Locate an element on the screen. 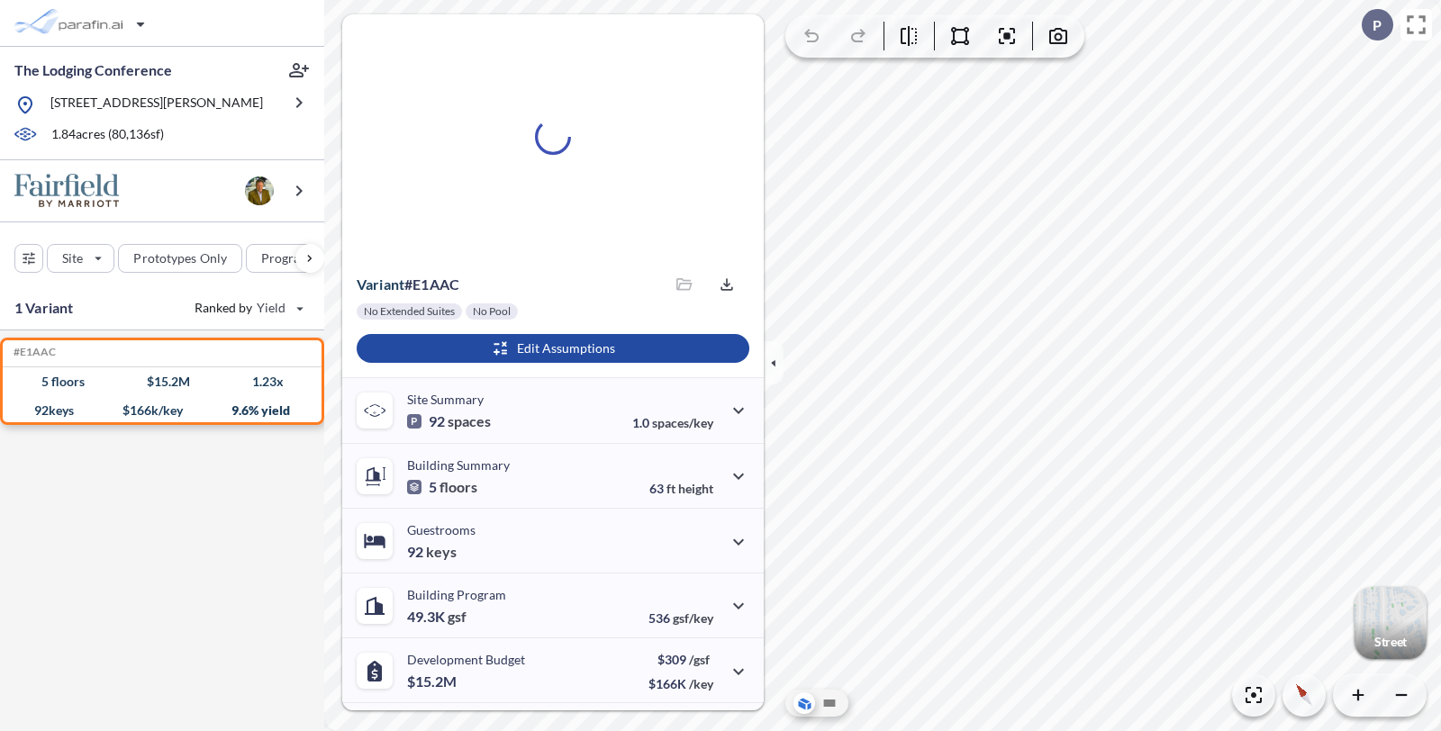 Image resolution: width=1441 pixels, height=731 pixels. p: The Lodging Conference is located at coordinates (93, 70).